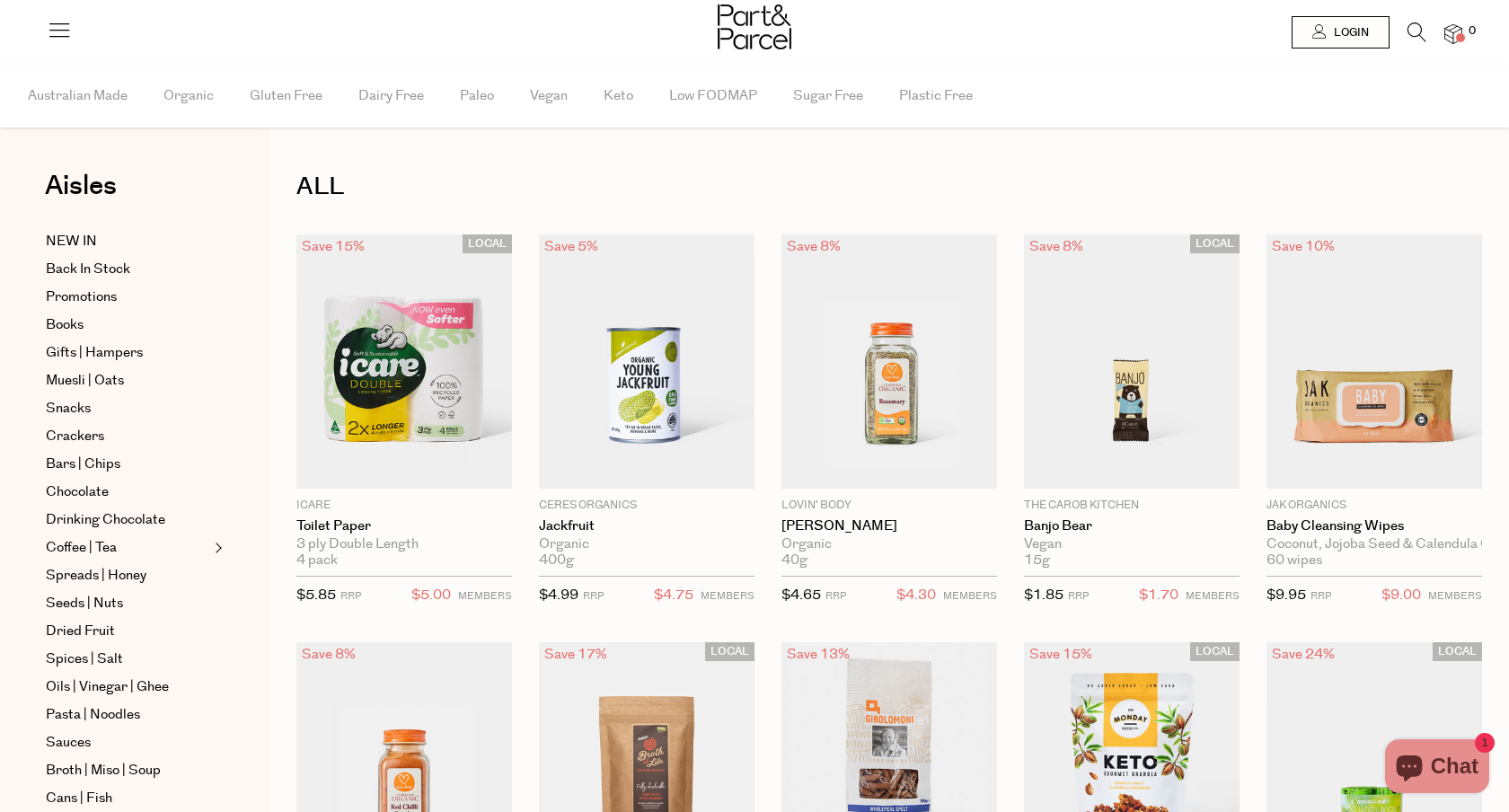 Image resolution: width=1509 pixels, height=812 pixels. What do you see at coordinates (88, 269) in the screenshot?
I see `span: Back In Stock` at bounding box center [88, 269].